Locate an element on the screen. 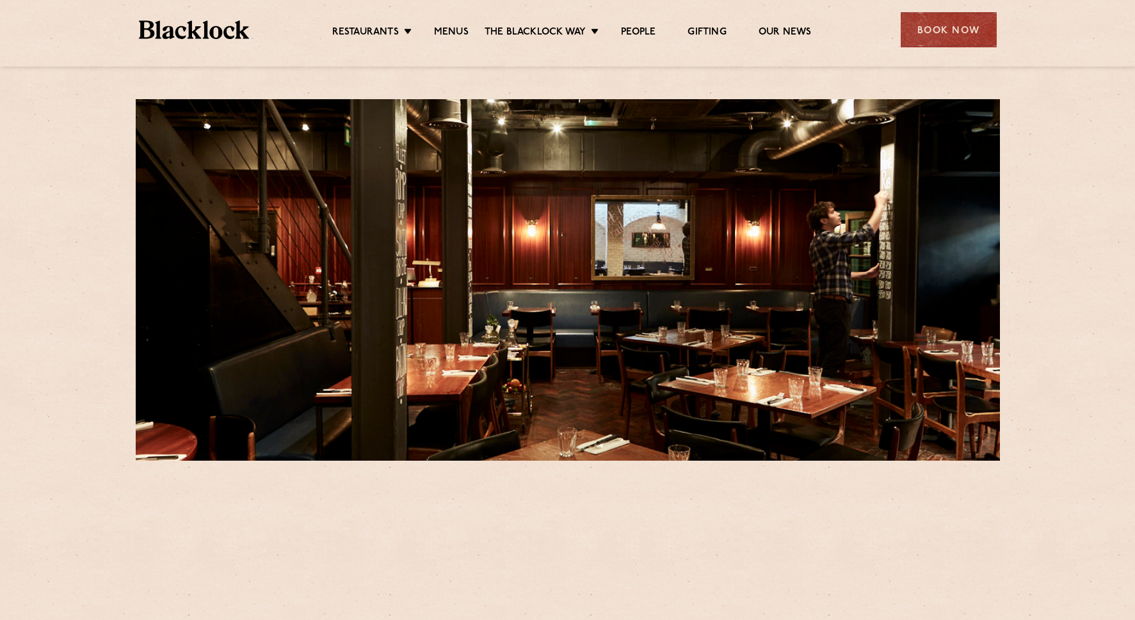  img: BL_Textured_Logo-footer-cropped.svg is located at coordinates (194, 29).